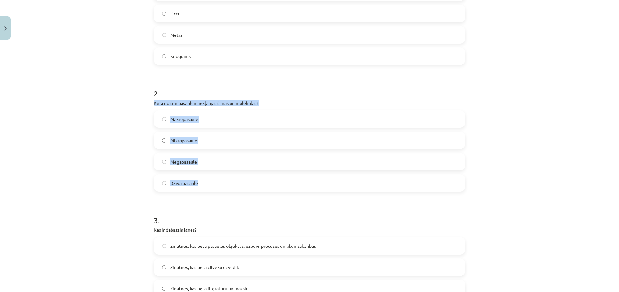 This screenshot has height=292, width=619. I want to click on input: Zinātnes, kas pēta literatūru un mākslu, so click(164, 288).